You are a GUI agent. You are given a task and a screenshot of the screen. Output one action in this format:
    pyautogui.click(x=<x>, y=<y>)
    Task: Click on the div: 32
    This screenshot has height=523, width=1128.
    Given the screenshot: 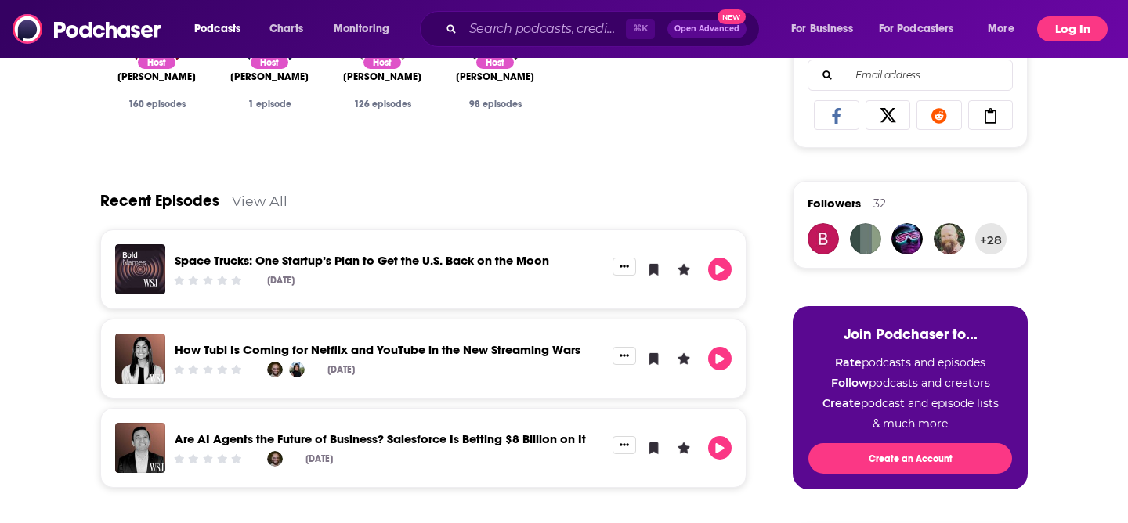 What is the action you would take?
    pyautogui.click(x=879, y=204)
    